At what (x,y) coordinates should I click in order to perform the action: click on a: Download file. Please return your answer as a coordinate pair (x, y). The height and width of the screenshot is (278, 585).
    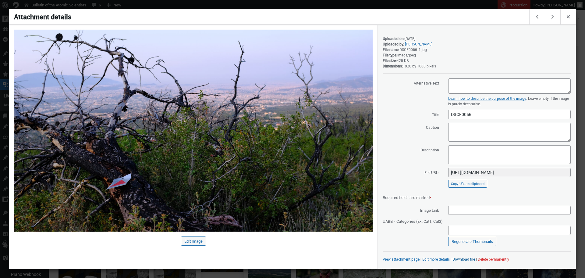
    Looking at the image, I should click on (464, 259).